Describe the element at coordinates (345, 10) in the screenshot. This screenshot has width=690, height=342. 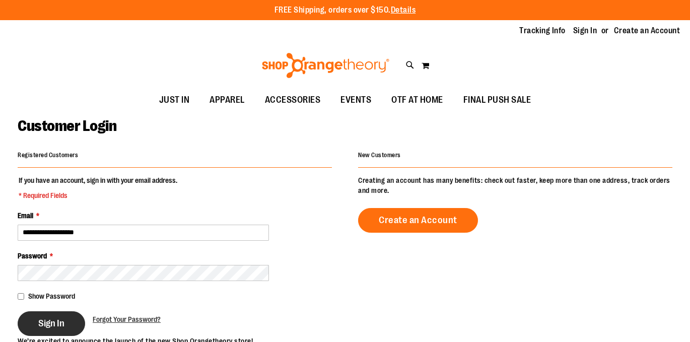
I see `p: FREE Shipping, orders over $150.` at that location.